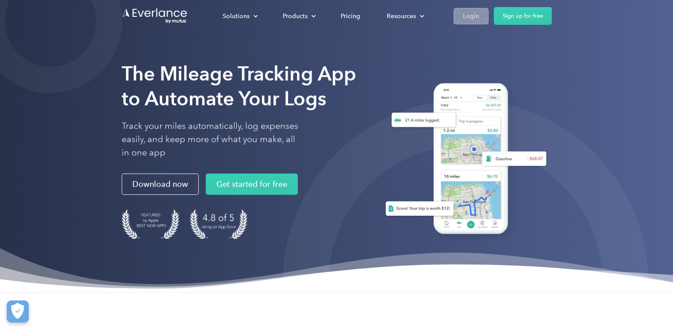  I want to click on div: Login, so click(471, 16).